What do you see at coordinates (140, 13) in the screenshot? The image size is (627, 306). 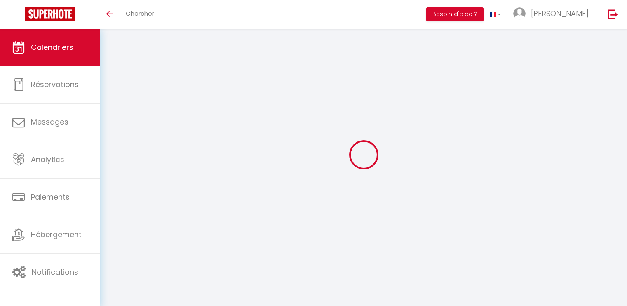 I see `span: Chercher` at bounding box center [140, 13].